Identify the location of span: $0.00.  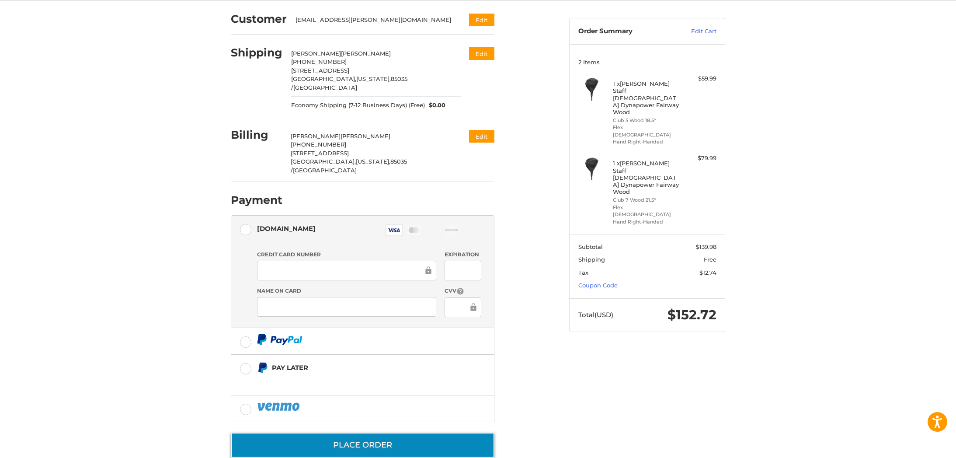
(436, 105).